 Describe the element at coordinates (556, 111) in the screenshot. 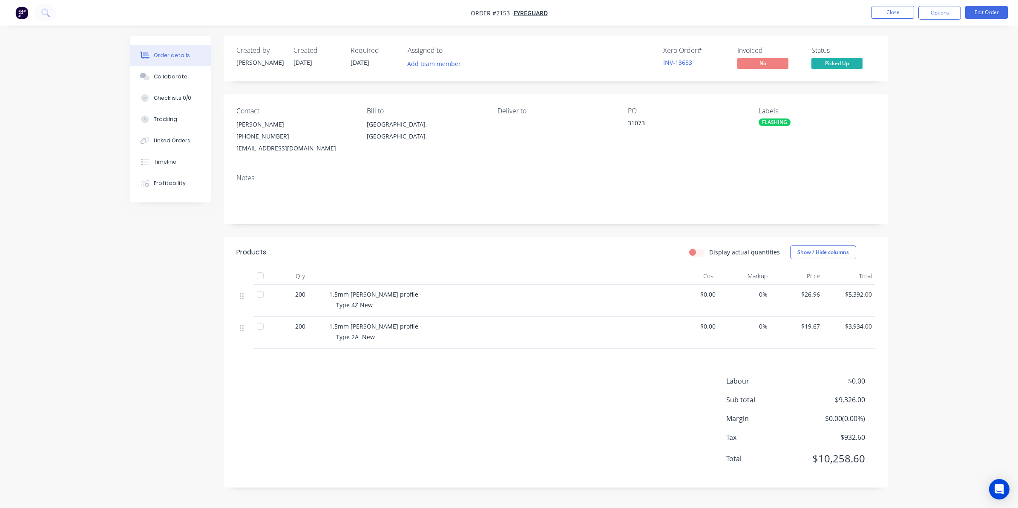

I see `div: Deliver to` at that location.